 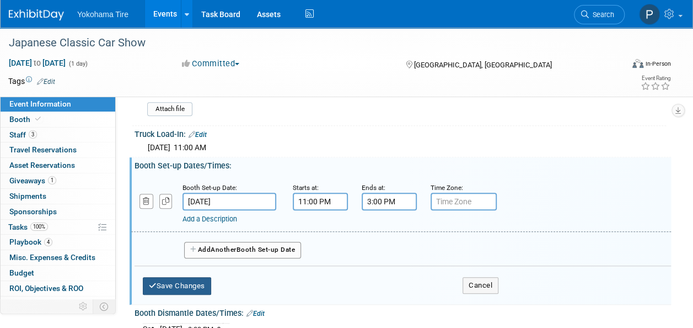 What do you see at coordinates (650, 14) in the screenshot?
I see `img: Paris Hull` at bounding box center [650, 14].